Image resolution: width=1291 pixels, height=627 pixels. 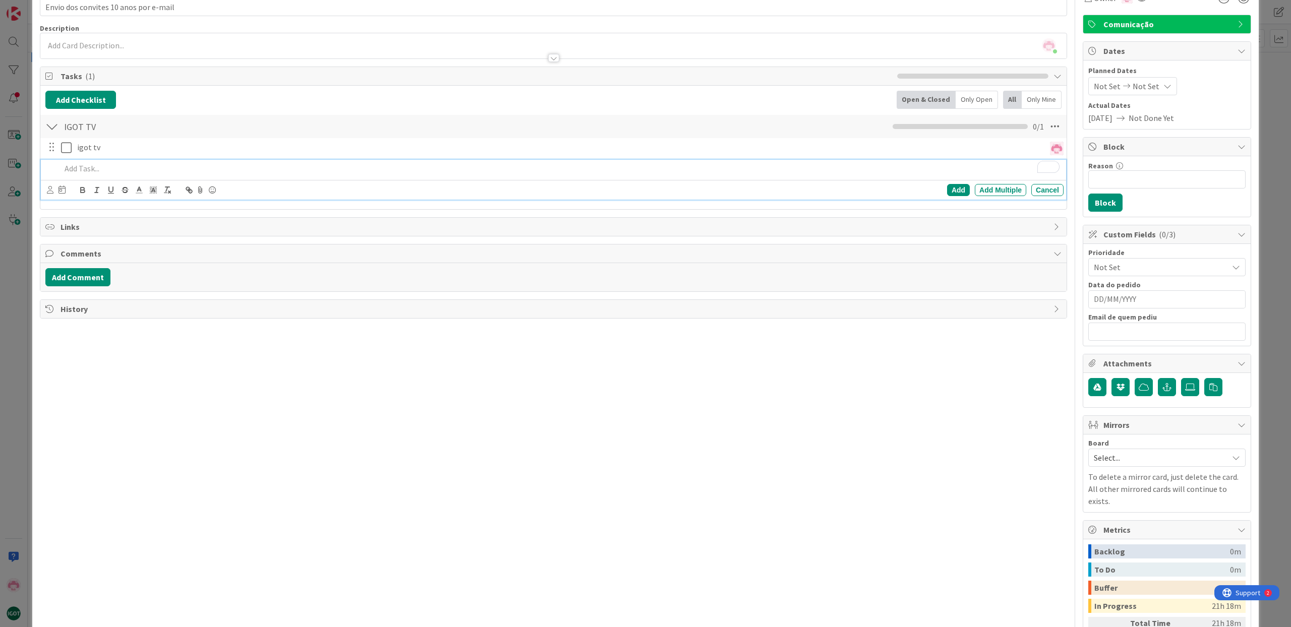 I want to click on div: To Do, so click(x=1162, y=570).